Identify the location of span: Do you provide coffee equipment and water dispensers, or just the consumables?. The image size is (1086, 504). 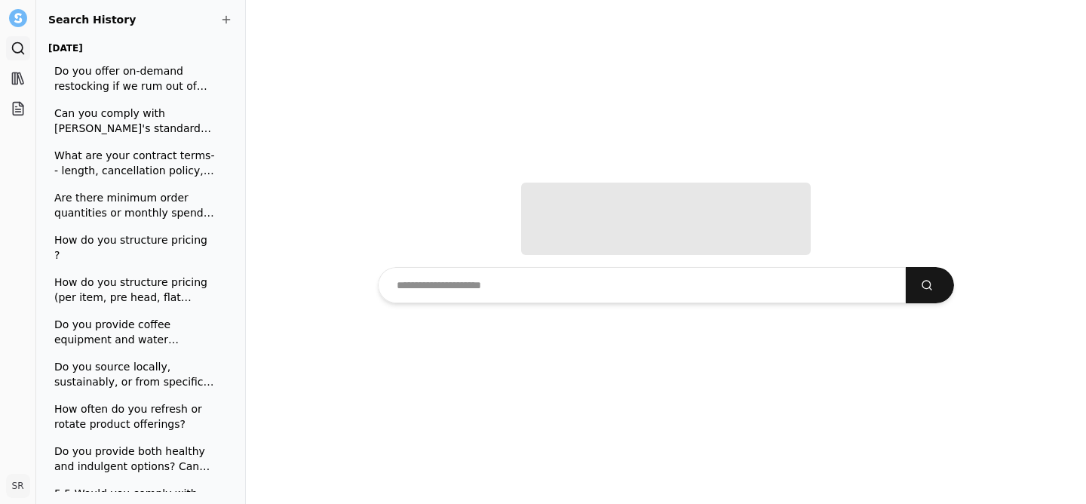
(134, 332).